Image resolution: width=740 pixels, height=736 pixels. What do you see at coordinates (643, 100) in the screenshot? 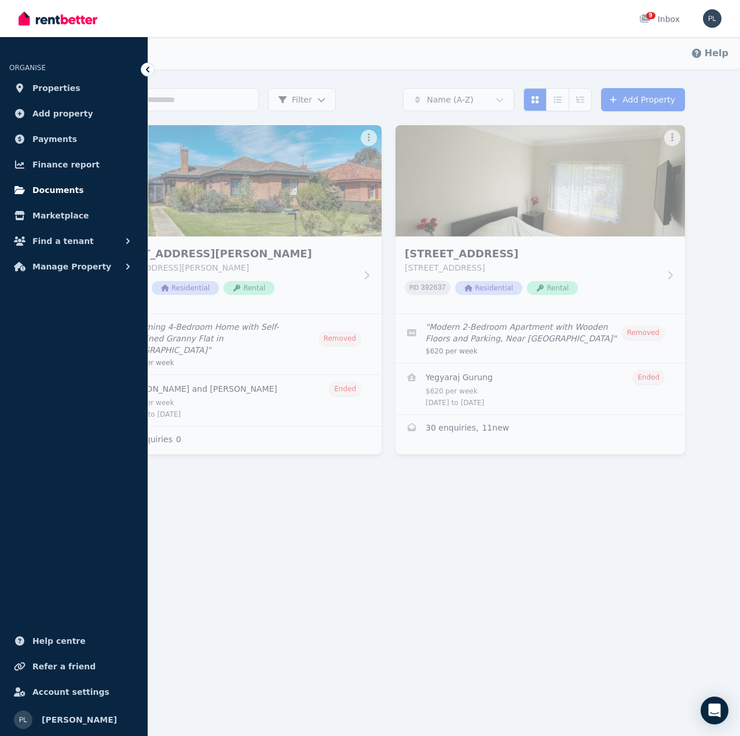
I see `a: Add Property` at bounding box center [643, 100].